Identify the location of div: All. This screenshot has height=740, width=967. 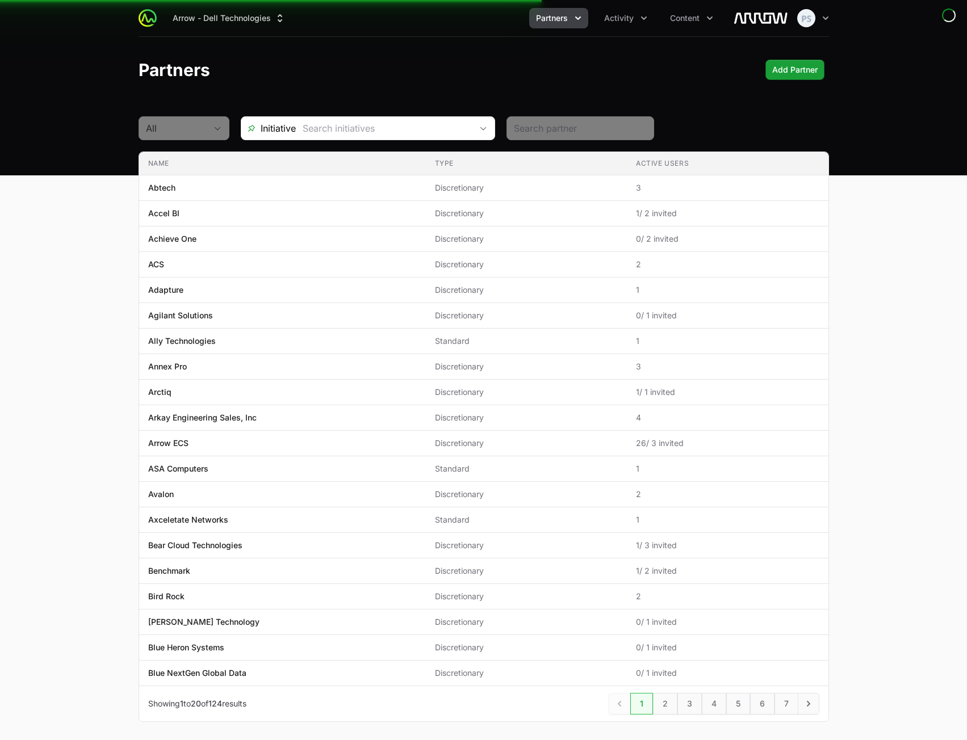
(176, 128).